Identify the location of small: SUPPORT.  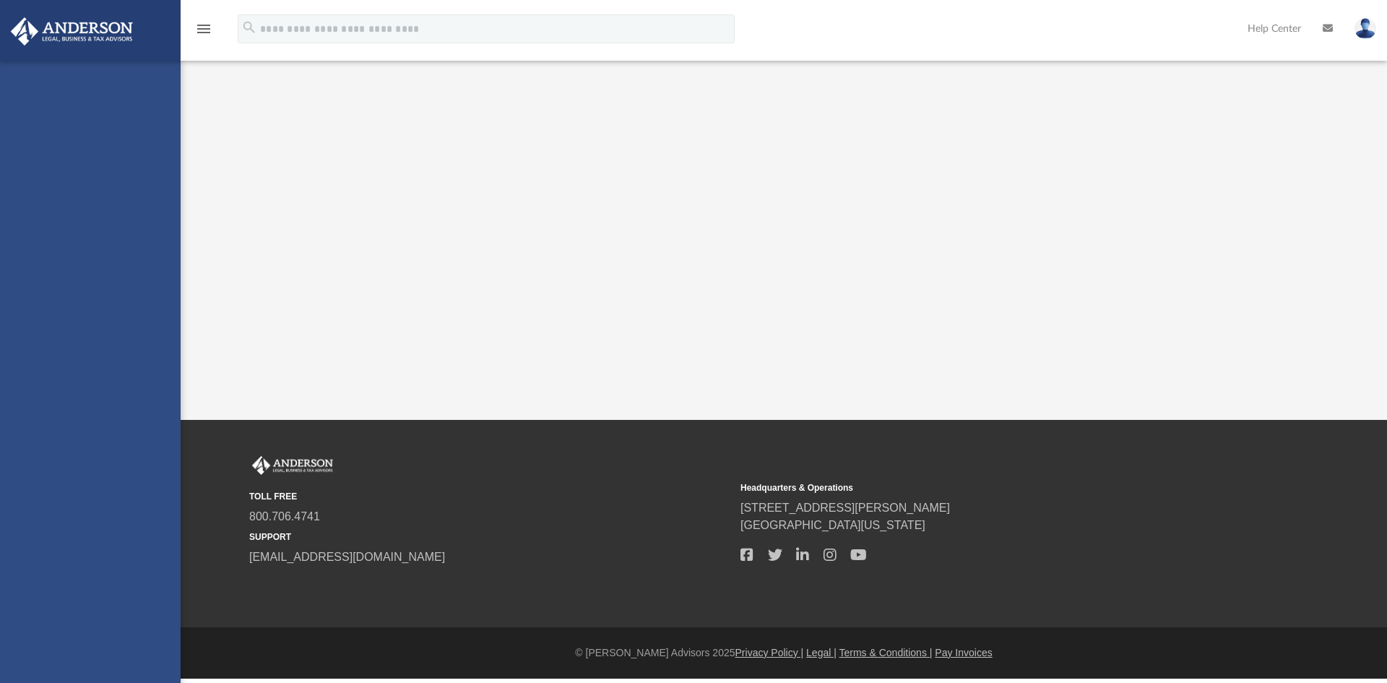
(490, 537).